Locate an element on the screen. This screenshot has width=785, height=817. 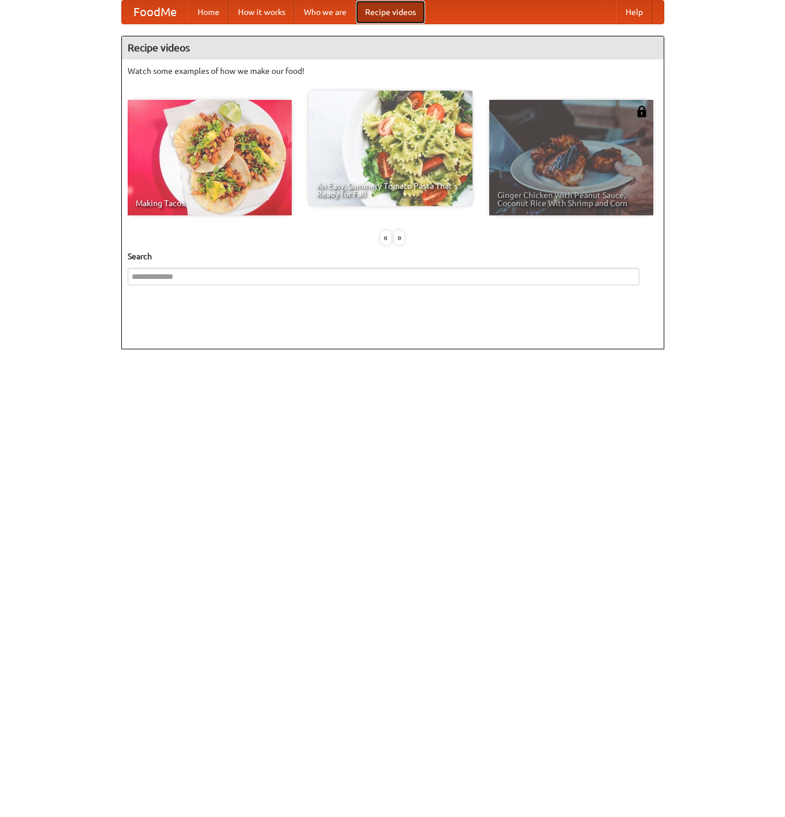
a: Home is located at coordinates (209, 12).